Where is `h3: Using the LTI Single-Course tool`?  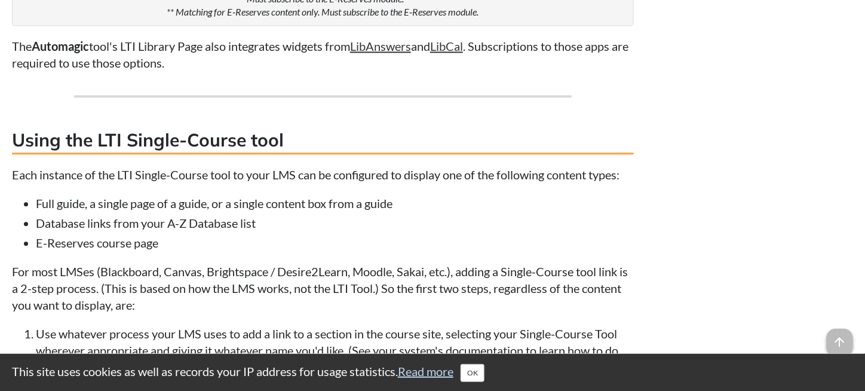
h3: Using the LTI Single-Course tool is located at coordinates (323, 140).